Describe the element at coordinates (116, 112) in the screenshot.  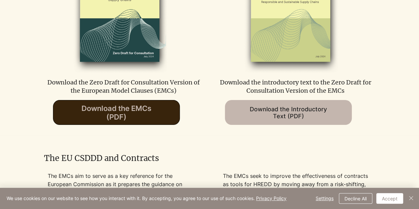
I see `a: Download the EMCs (PDF)` at that location.